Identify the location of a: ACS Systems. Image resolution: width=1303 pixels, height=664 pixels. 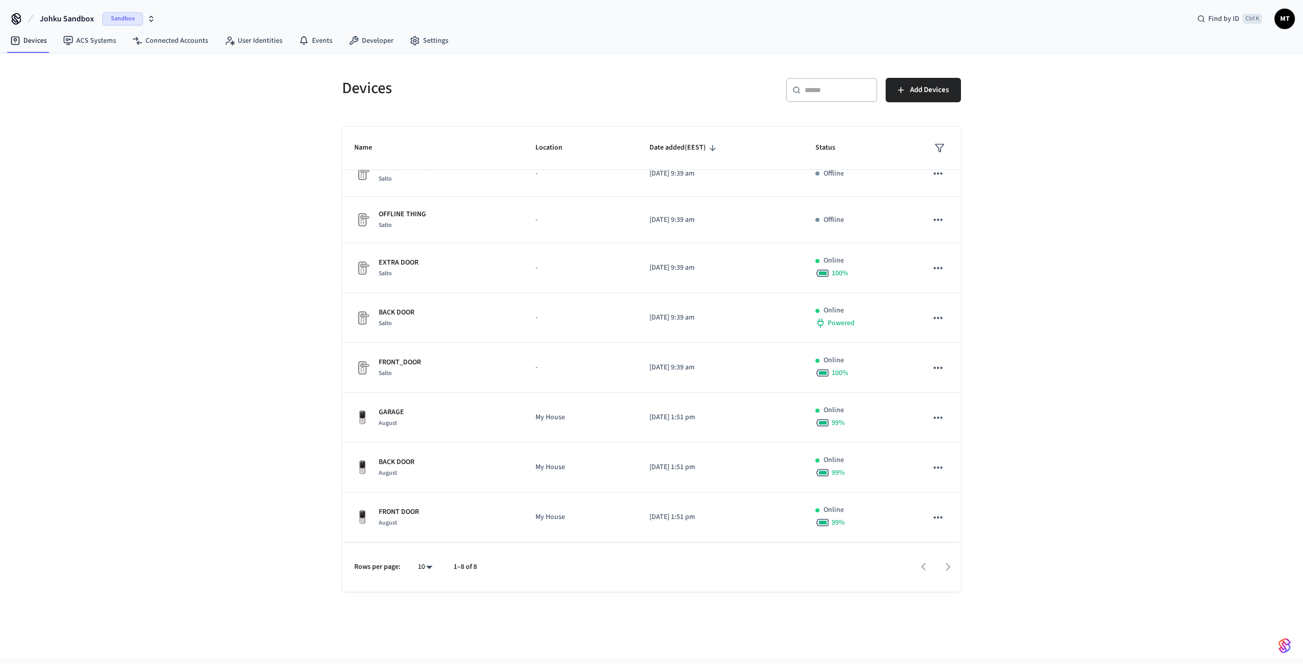
(90, 41).